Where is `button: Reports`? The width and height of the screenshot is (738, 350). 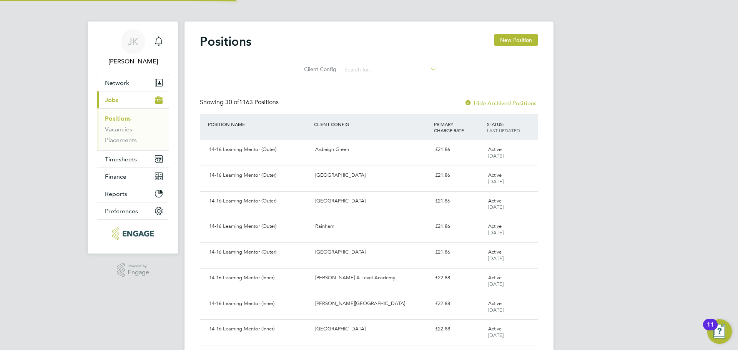 button: Reports is located at coordinates (133, 194).